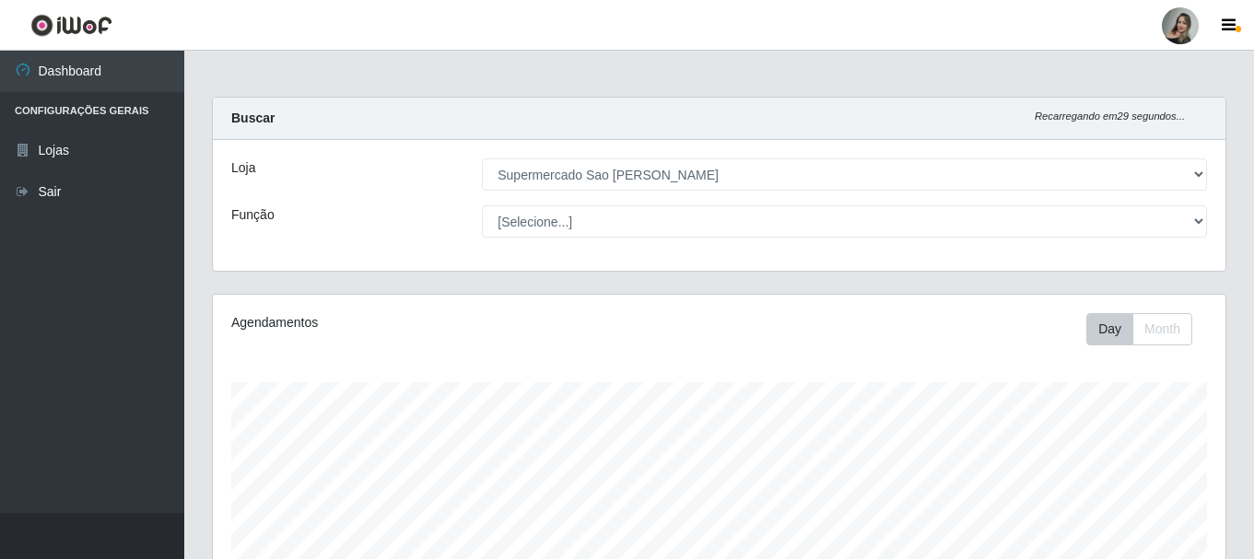  I want to click on i: Recarregando em 29 segundos..., so click(1110, 116).